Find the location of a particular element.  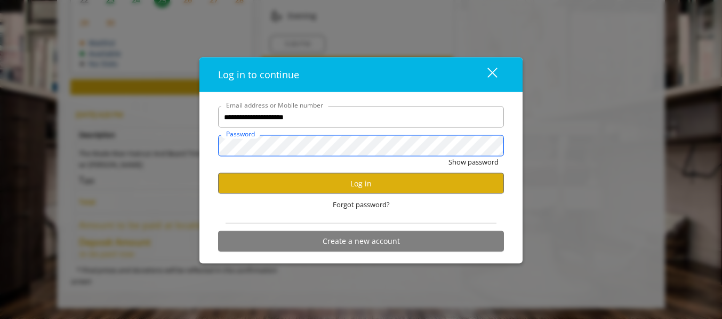

input: Password is located at coordinates (361, 146).